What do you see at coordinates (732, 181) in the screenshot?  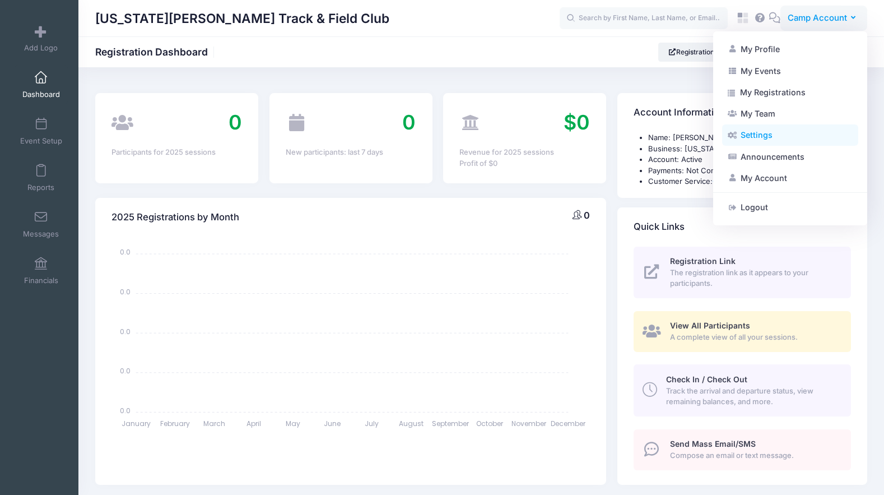 I see `a: Contact Us` at bounding box center [732, 181].